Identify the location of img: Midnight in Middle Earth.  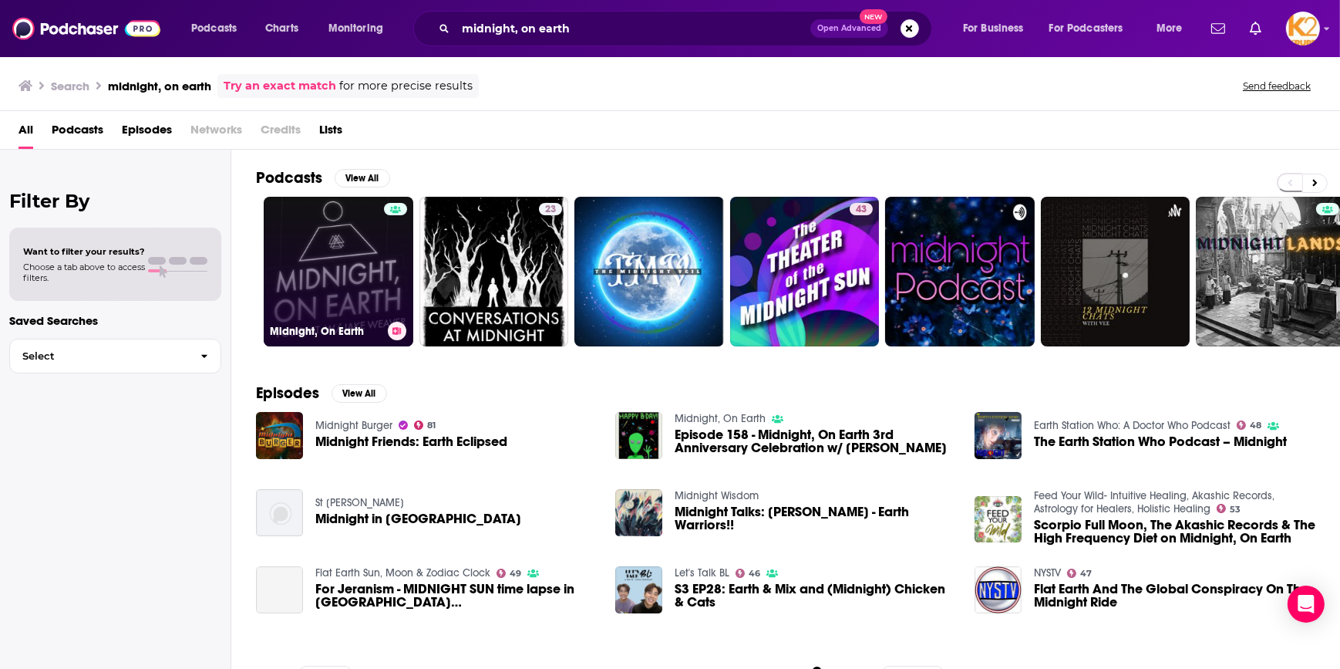
(279, 512).